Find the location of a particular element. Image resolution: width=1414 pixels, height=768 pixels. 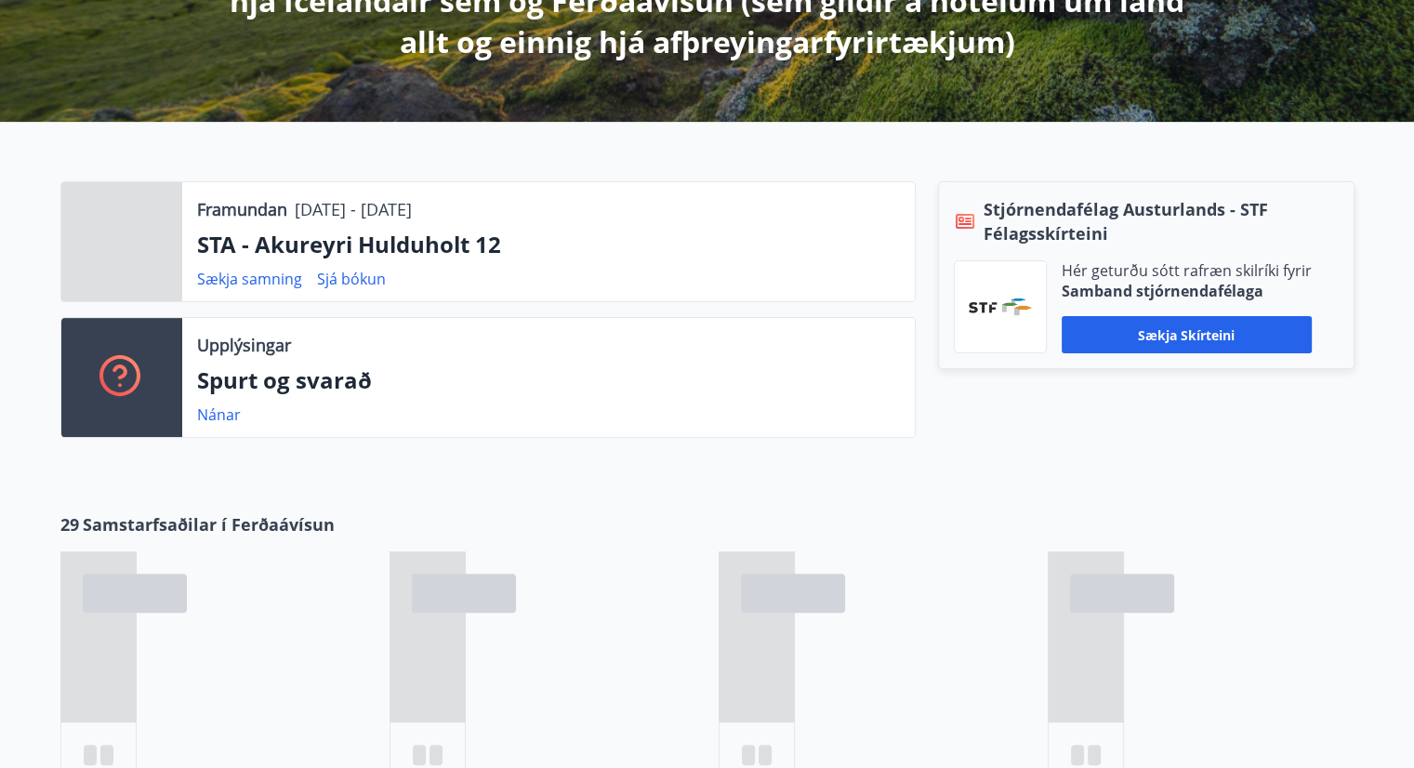

a: Sjá bókun is located at coordinates (351, 279).